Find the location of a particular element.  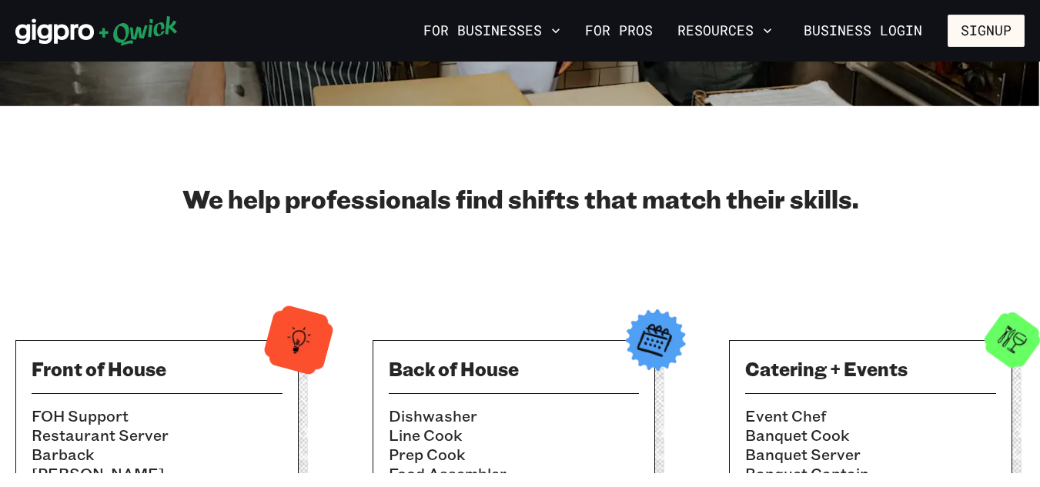

h2: We help professionals find shifts that match their skills. is located at coordinates (520, 199).